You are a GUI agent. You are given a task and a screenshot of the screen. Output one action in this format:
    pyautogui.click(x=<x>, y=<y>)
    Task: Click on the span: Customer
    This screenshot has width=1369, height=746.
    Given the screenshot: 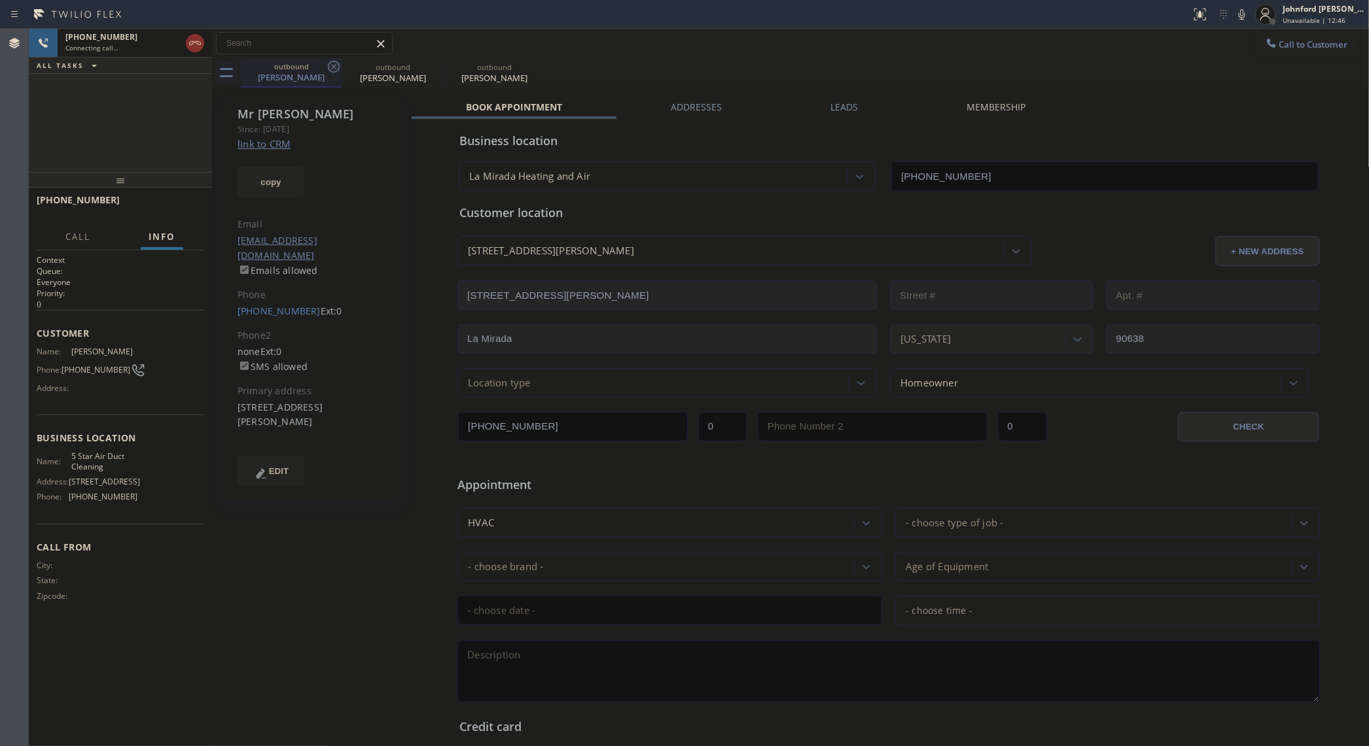 What is the action you would take?
    pyautogui.click(x=120, y=333)
    